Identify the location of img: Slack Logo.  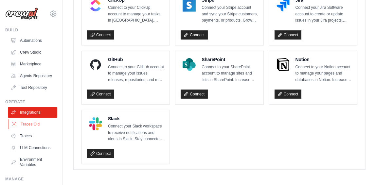
(96, 124).